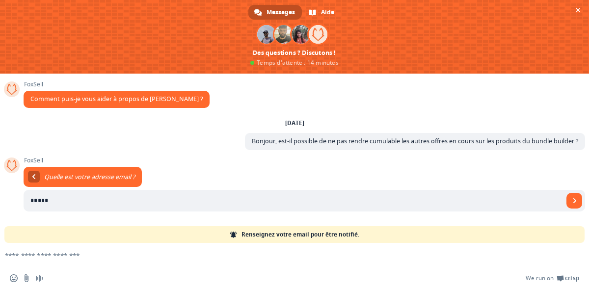  Describe the element at coordinates (275, 12) in the screenshot. I see `div: Messages` at that location.